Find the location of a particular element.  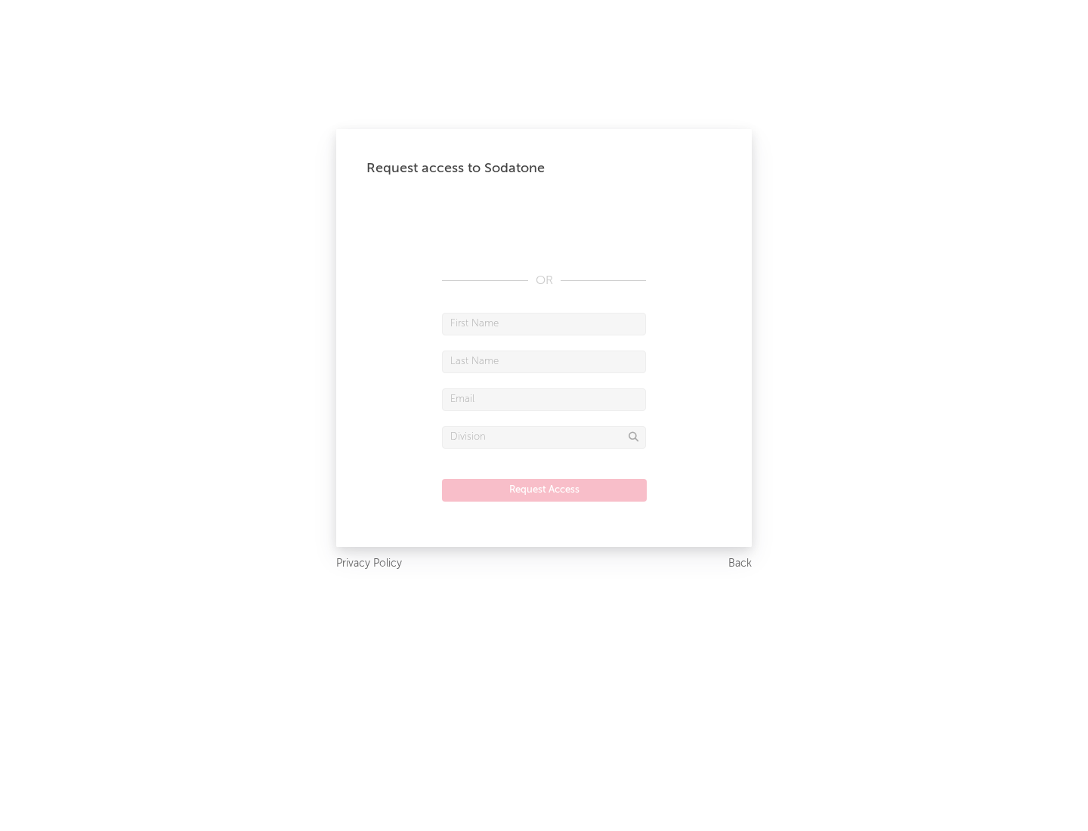

input: Email is located at coordinates (544, 400).